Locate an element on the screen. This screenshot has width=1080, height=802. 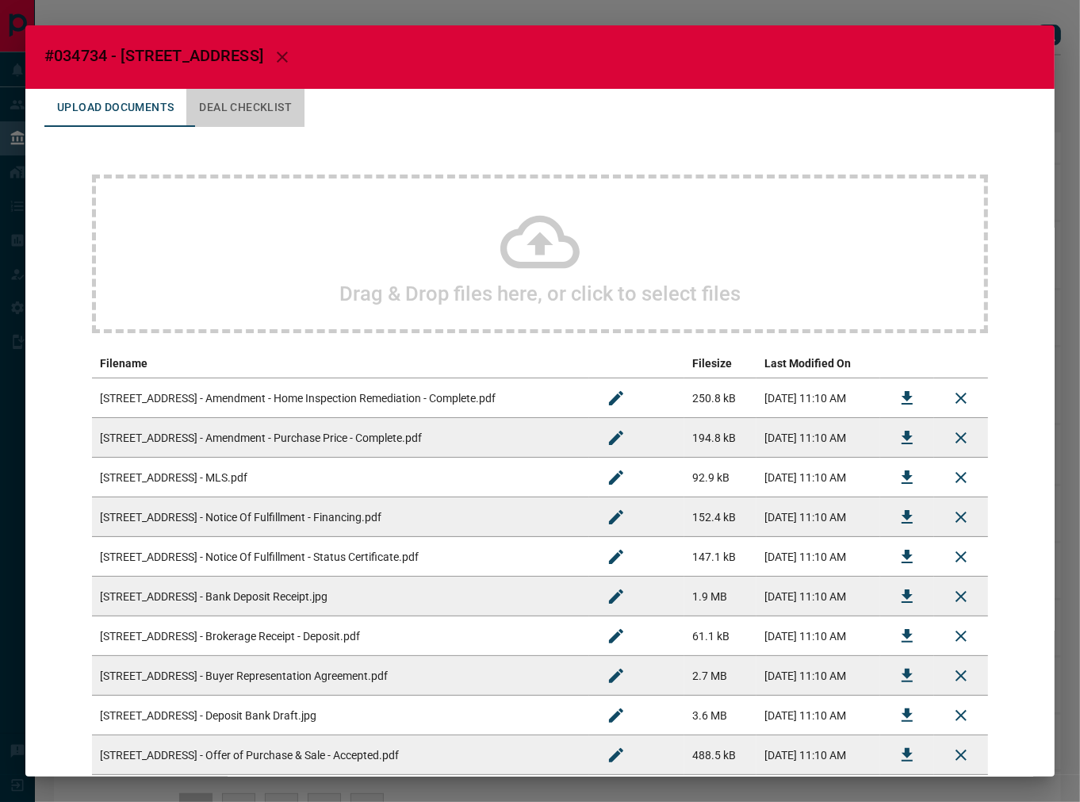
th: delete file action column is located at coordinates (961, 363).